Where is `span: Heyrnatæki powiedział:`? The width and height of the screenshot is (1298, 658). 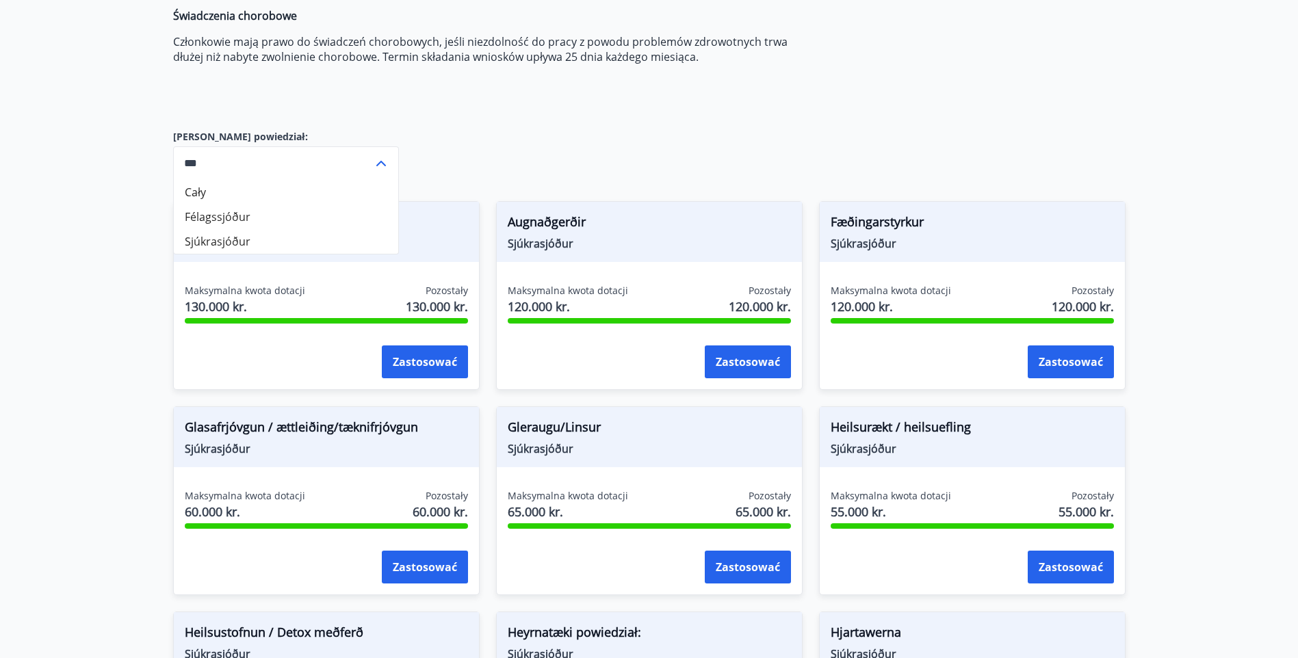
span: Heyrnatæki powiedział: is located at coordinates (650, 635).